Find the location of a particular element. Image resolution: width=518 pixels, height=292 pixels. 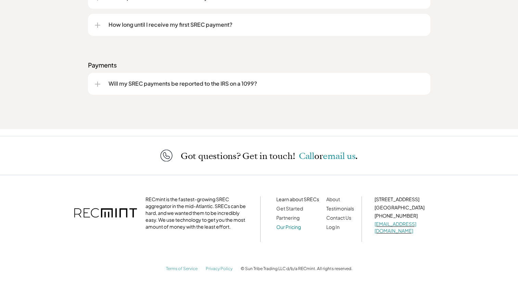

p: Will my SREC payments be reported to the IRS on a 1099? is located at coordinates (266, 83).